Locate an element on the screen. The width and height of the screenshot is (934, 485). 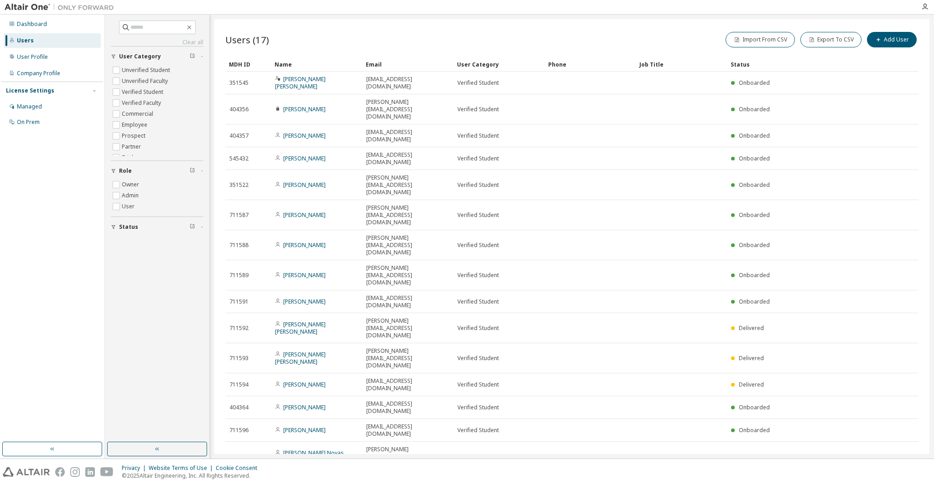
label: Partner is located at coordinates (132, 147).